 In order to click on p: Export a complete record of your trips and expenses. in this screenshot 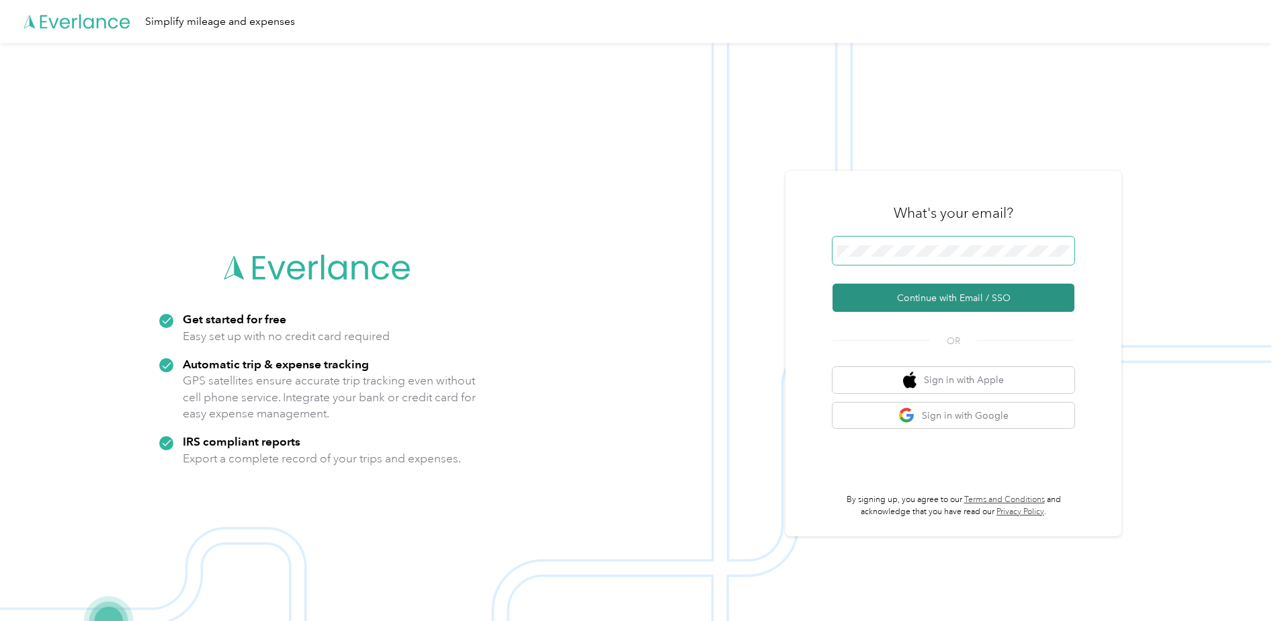, I will do `click(322, 458)`.